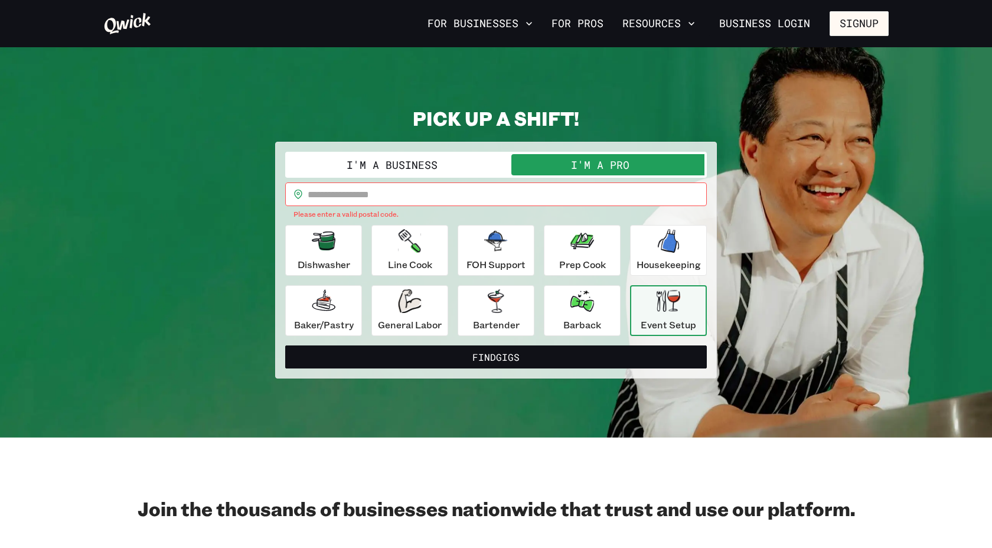 This screenshot has width=992, height=548. Describe the element at coordinates (582, 325) in the screenshot. I see `p: Barback` at that location.